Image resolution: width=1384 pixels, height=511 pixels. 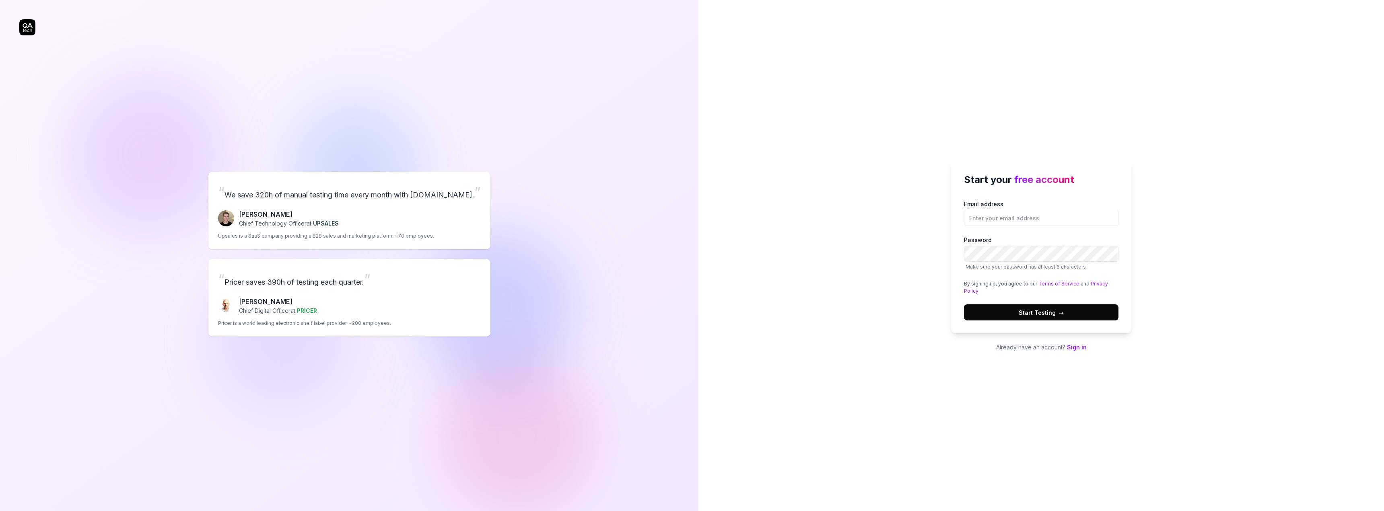 What do you see at coordinates (1041, 347) in the screenshot?
I see `p: Already have an account?` at bounding box center [1041, 347].